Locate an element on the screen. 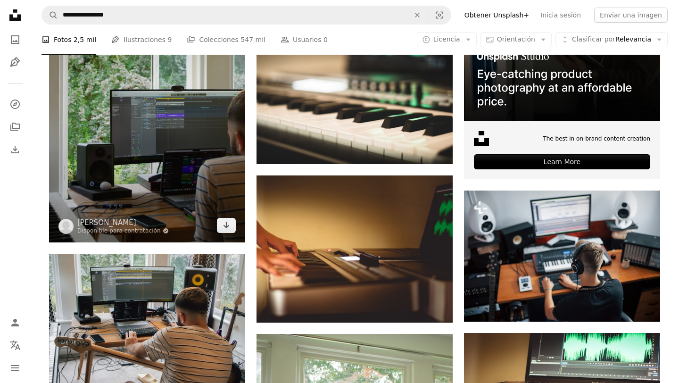  button: Licencia is located at coordinates (447, 40).